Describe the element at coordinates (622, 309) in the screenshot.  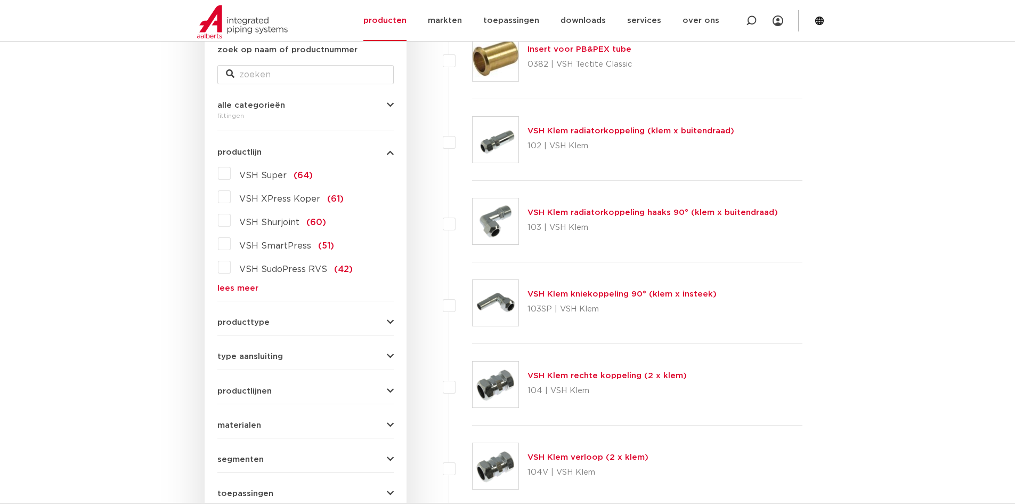
I see `p: 103SP | VSH Klem` at that location.